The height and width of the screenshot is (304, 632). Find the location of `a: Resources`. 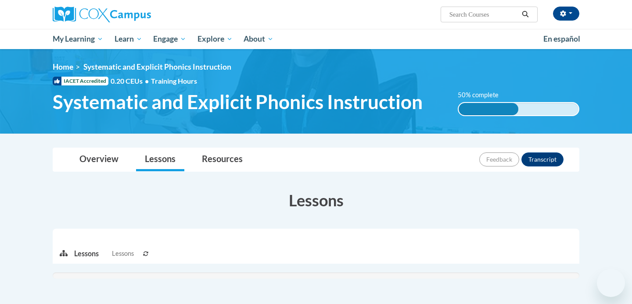

a: Resources is located at coordinates (222, 160).